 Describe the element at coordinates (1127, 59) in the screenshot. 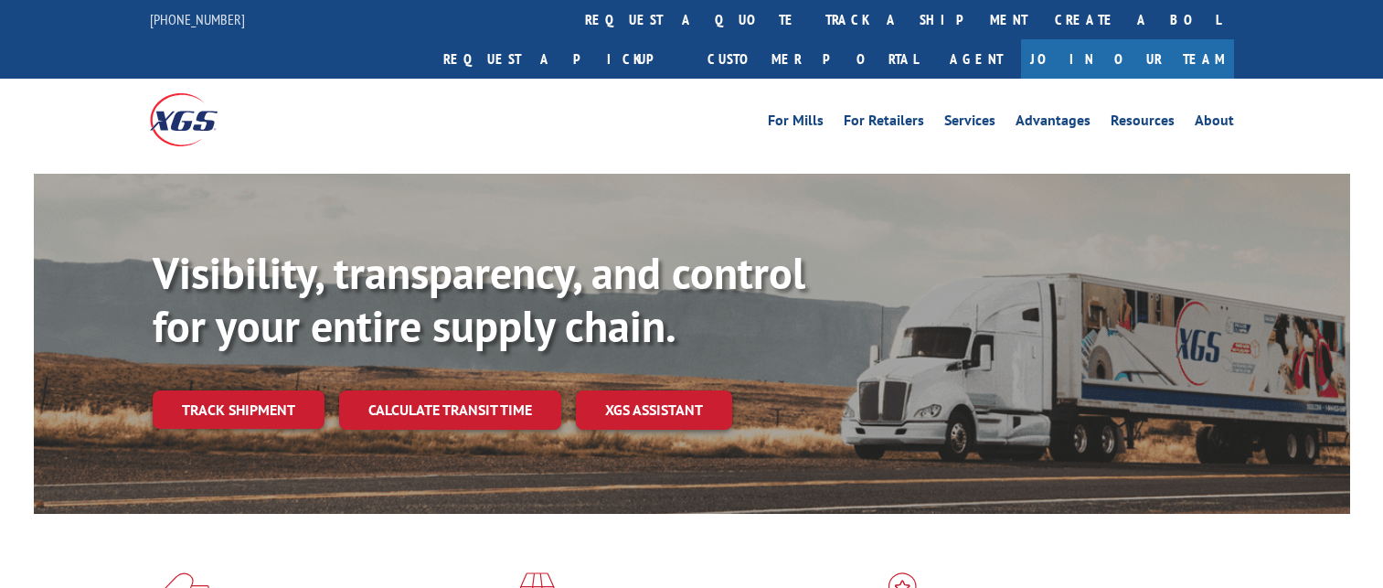

I see `a: Join Our Team` at that location.